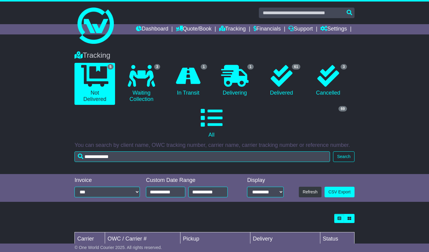 Image resolution: width=429 pixels, height=252 pixels. What do you see at coordinates (143, 239) in the screenshot?
I see `td: OWC / Carrier #` at bounding box center [143, 239].